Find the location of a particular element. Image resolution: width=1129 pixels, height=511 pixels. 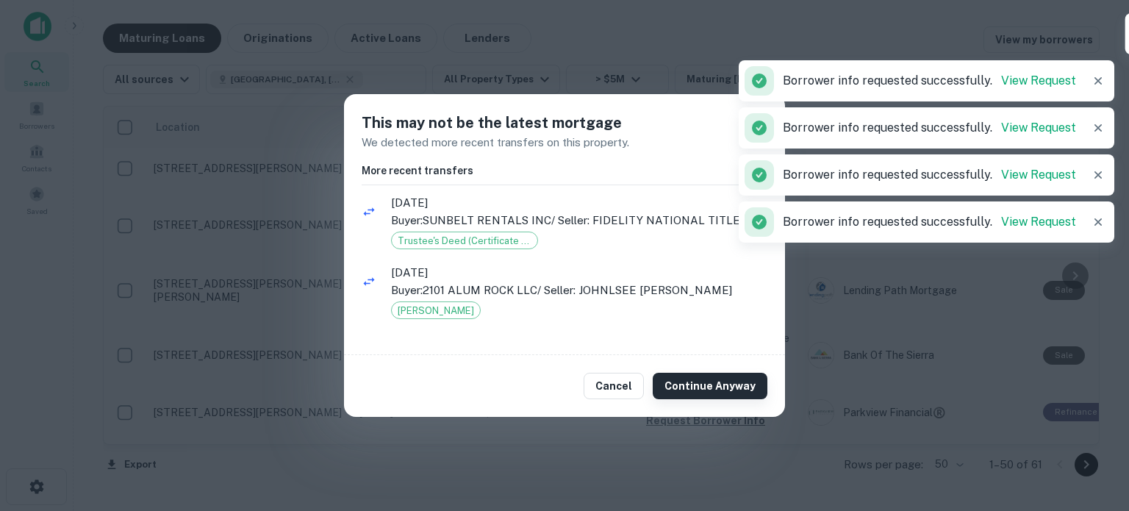

div: Trustee's Deed (Certificate of Title) is located at coordinates (464, 240).